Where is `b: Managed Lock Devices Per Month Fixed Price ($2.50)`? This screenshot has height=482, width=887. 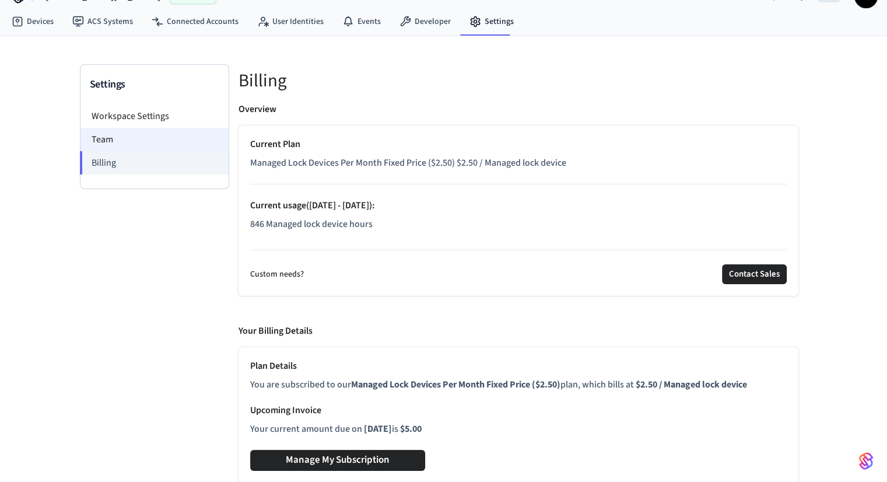 b: Managed Lock Devices Per Month Fixed Price ($2.50) is located at coordinates (456, 384).